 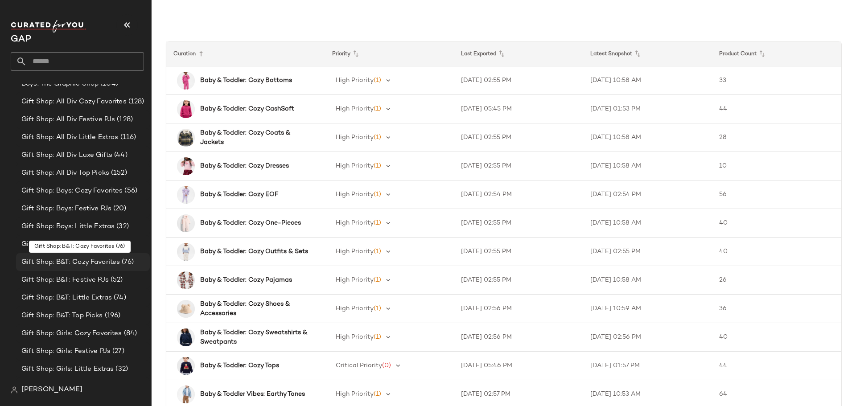 What do you see at coordinates (518, 54) in the screenshot?
I see `th: Last Exported` at bounding box center [518, 54].